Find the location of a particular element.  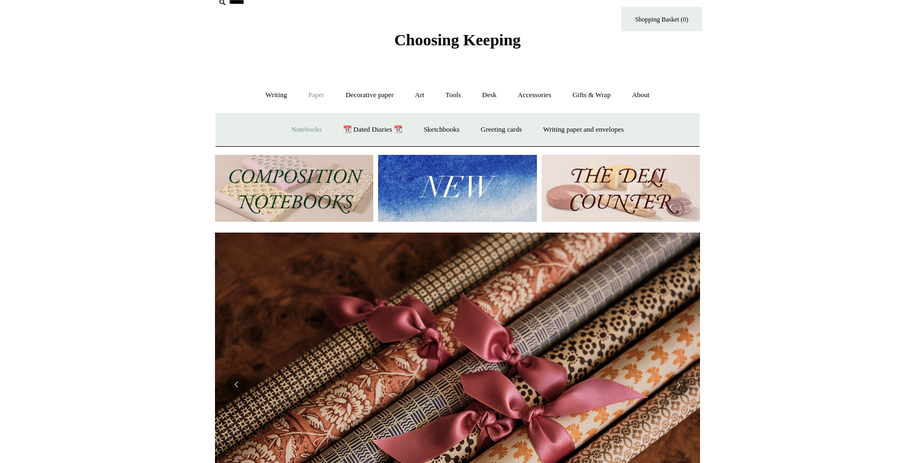

span: Choosing Keeping is located at coordinates (458, 39).